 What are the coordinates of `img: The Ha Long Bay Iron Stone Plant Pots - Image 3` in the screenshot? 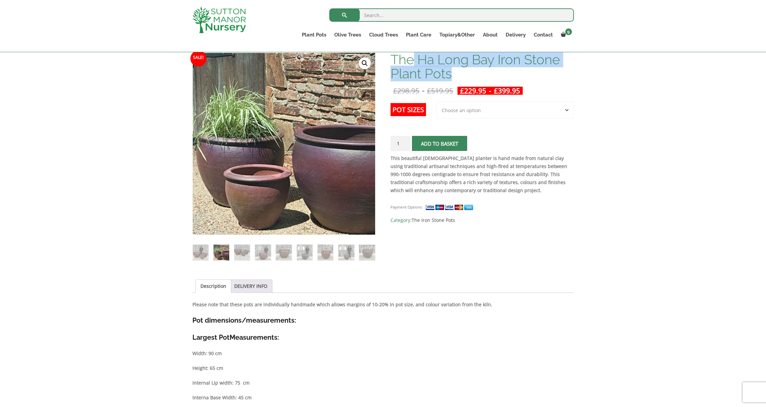 It's located at (242, 252).